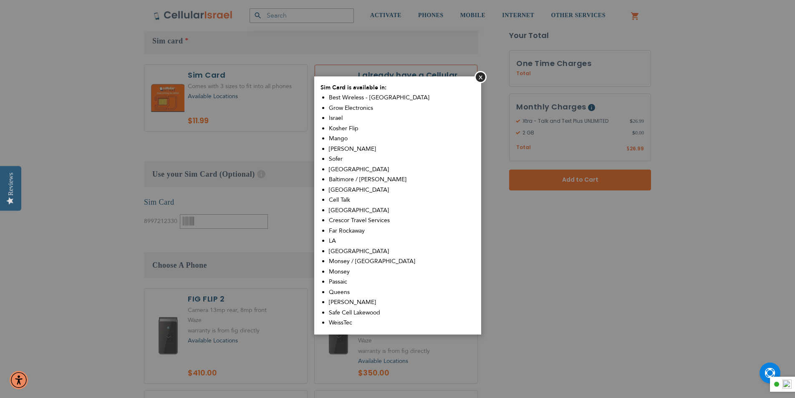 The width and height of the screenshot is (795, 398). What do you see at coordinates (354, 312) in the screenshot?
I see `span: Safe Cell Lakewood` at bounding box center [354, 312].